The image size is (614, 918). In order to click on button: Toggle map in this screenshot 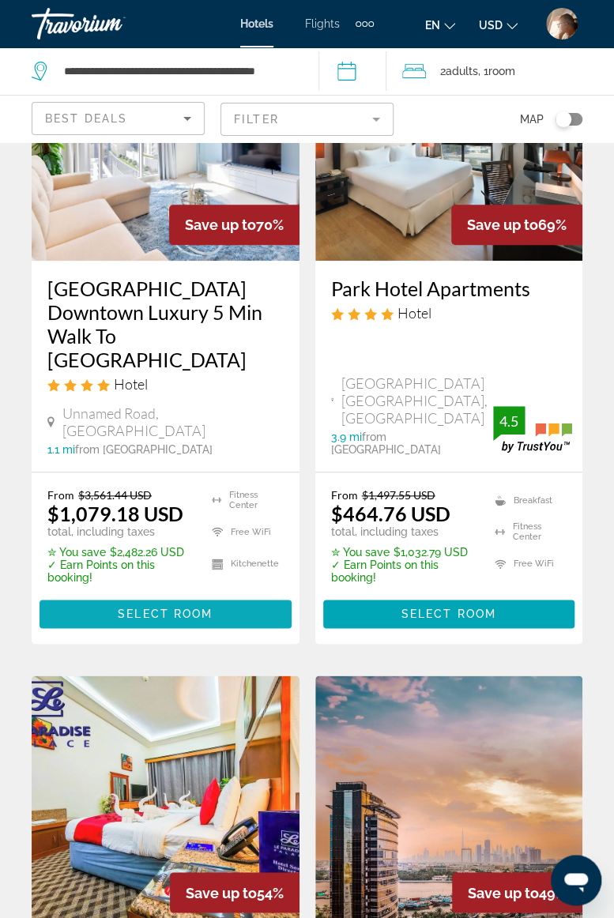, I will do `click(563, 119)`.